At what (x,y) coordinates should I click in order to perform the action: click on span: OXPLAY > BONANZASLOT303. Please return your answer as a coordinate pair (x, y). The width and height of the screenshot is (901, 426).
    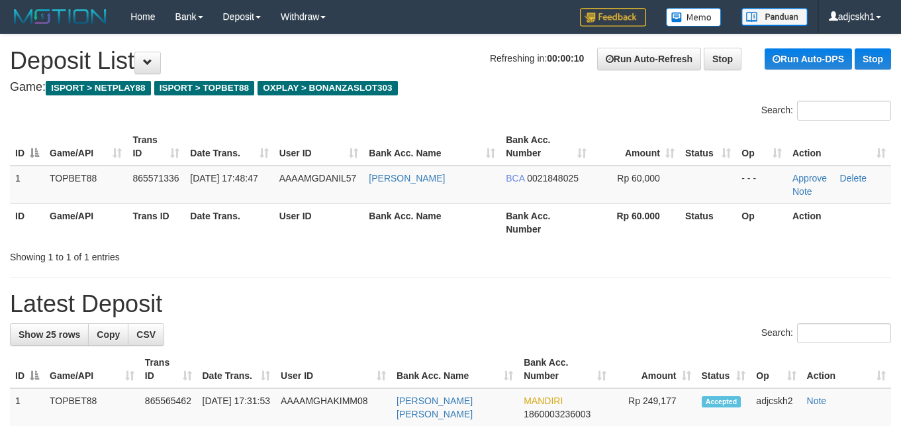
    Looking at the image, I should click on (328, 88).